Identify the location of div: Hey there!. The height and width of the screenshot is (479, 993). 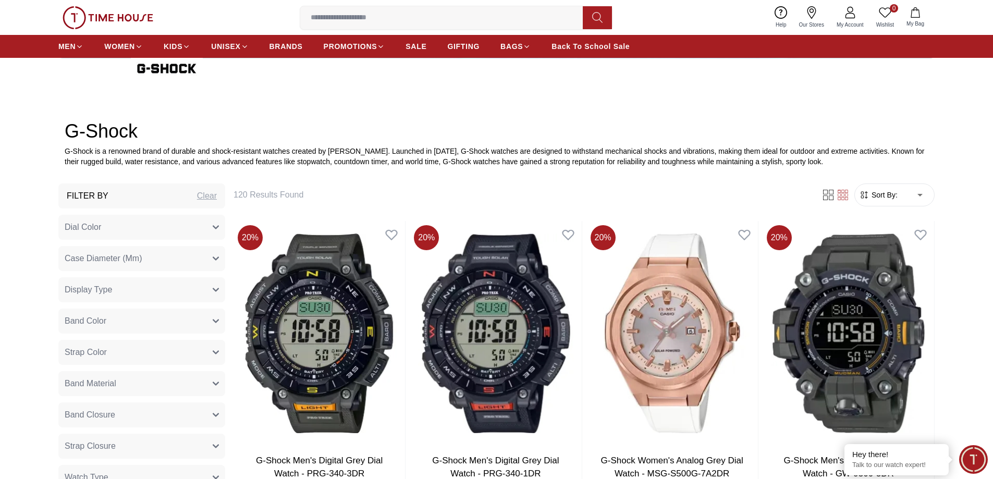
(896, 454).